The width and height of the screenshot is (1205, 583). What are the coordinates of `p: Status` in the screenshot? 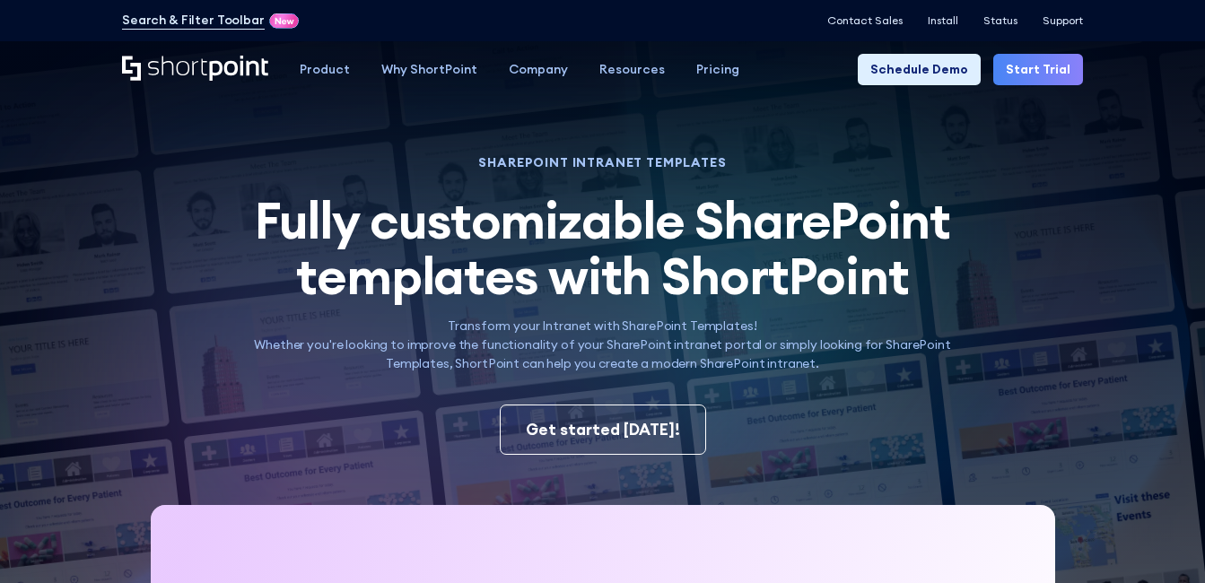 It's located at (1000, 21).